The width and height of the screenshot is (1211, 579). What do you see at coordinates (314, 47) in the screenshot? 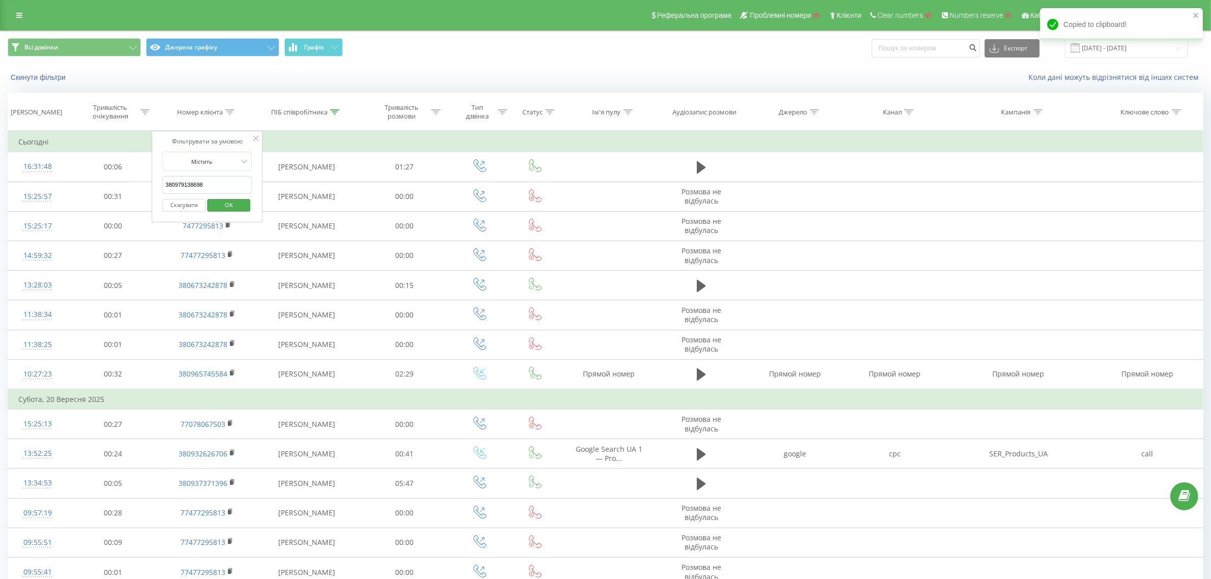
I see `span: Графік` at bounding box center [314, 47].